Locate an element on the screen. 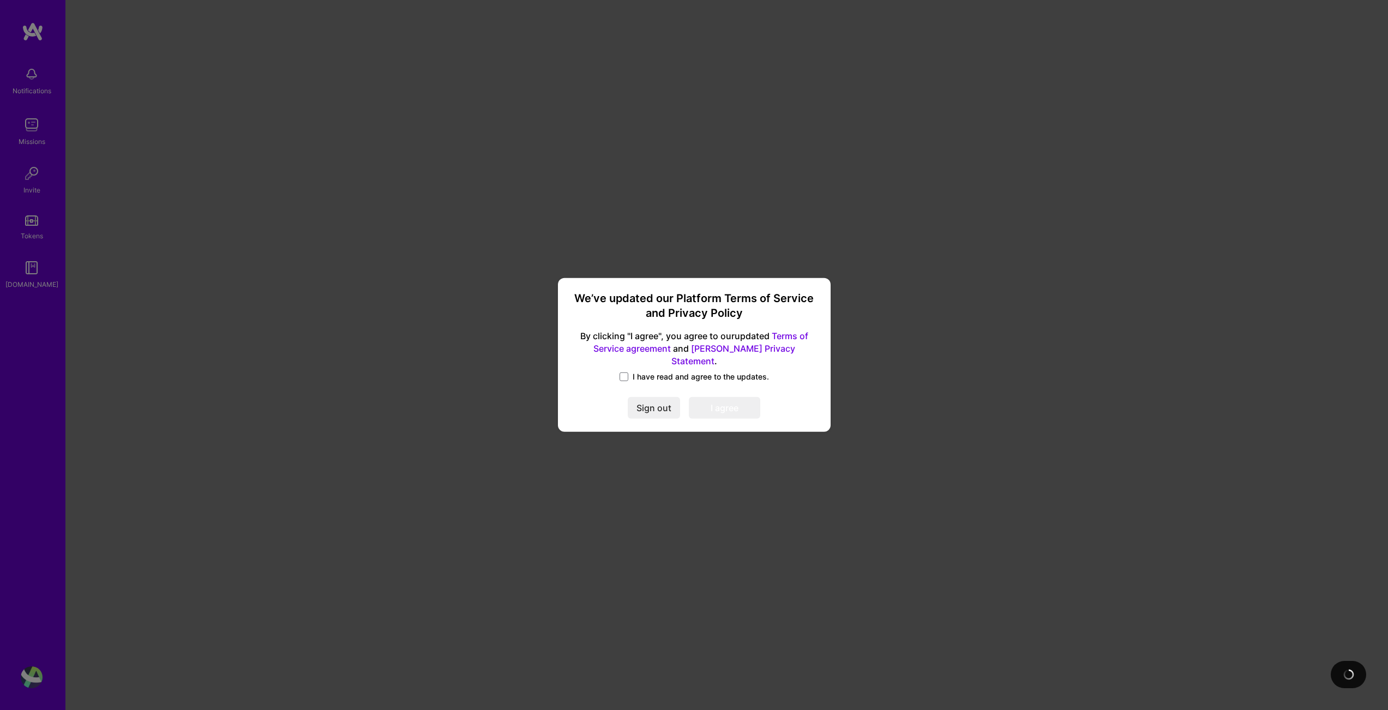 This screenshot has height=710, width=1388. img: loading is located at coordinates (1349, 675).